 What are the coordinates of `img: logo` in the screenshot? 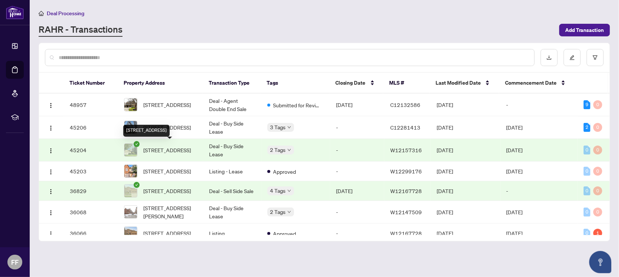 It's located at (15, 12).